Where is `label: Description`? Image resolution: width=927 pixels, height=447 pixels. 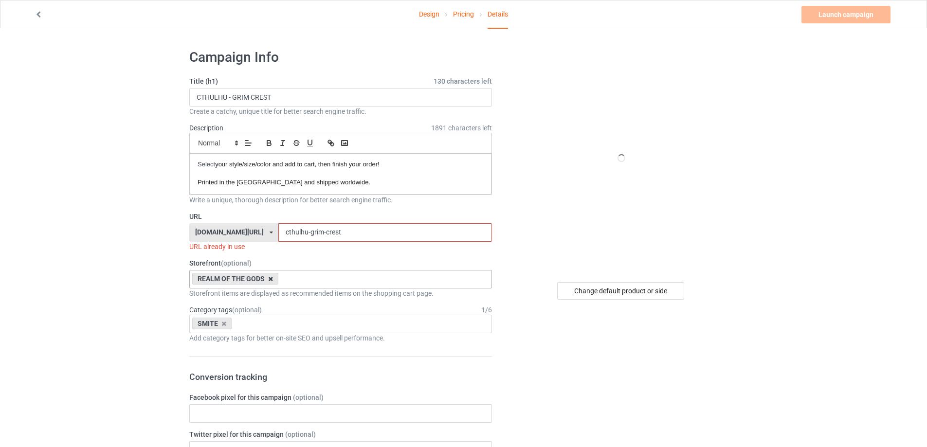 label: Description is located at coordinates (206, 128).